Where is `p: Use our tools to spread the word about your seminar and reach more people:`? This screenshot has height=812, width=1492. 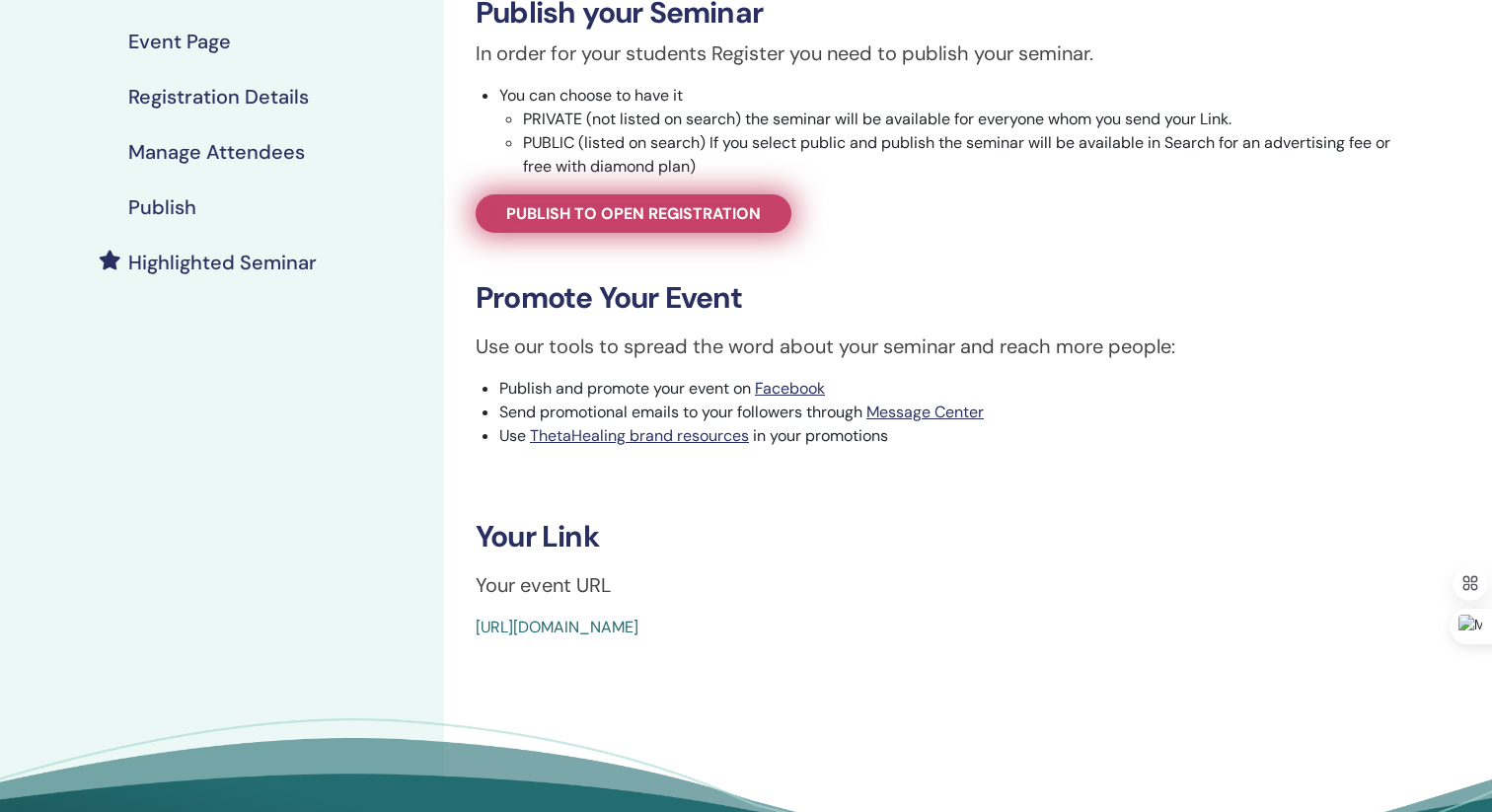 p: Use our tools to spread the word about your seminar and reach more people: is located at coordinates (942, 346).